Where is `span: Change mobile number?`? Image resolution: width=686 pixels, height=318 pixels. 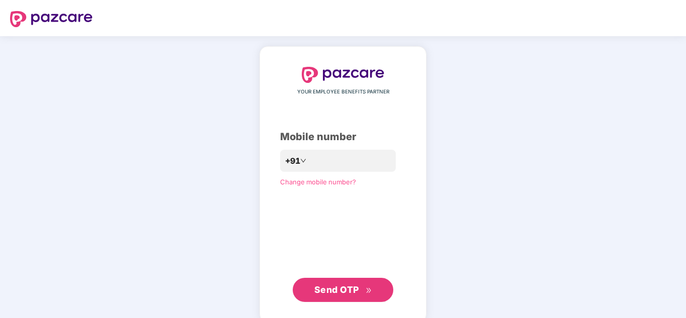 span: Change mobile number? is located at coordinates (318, 182).